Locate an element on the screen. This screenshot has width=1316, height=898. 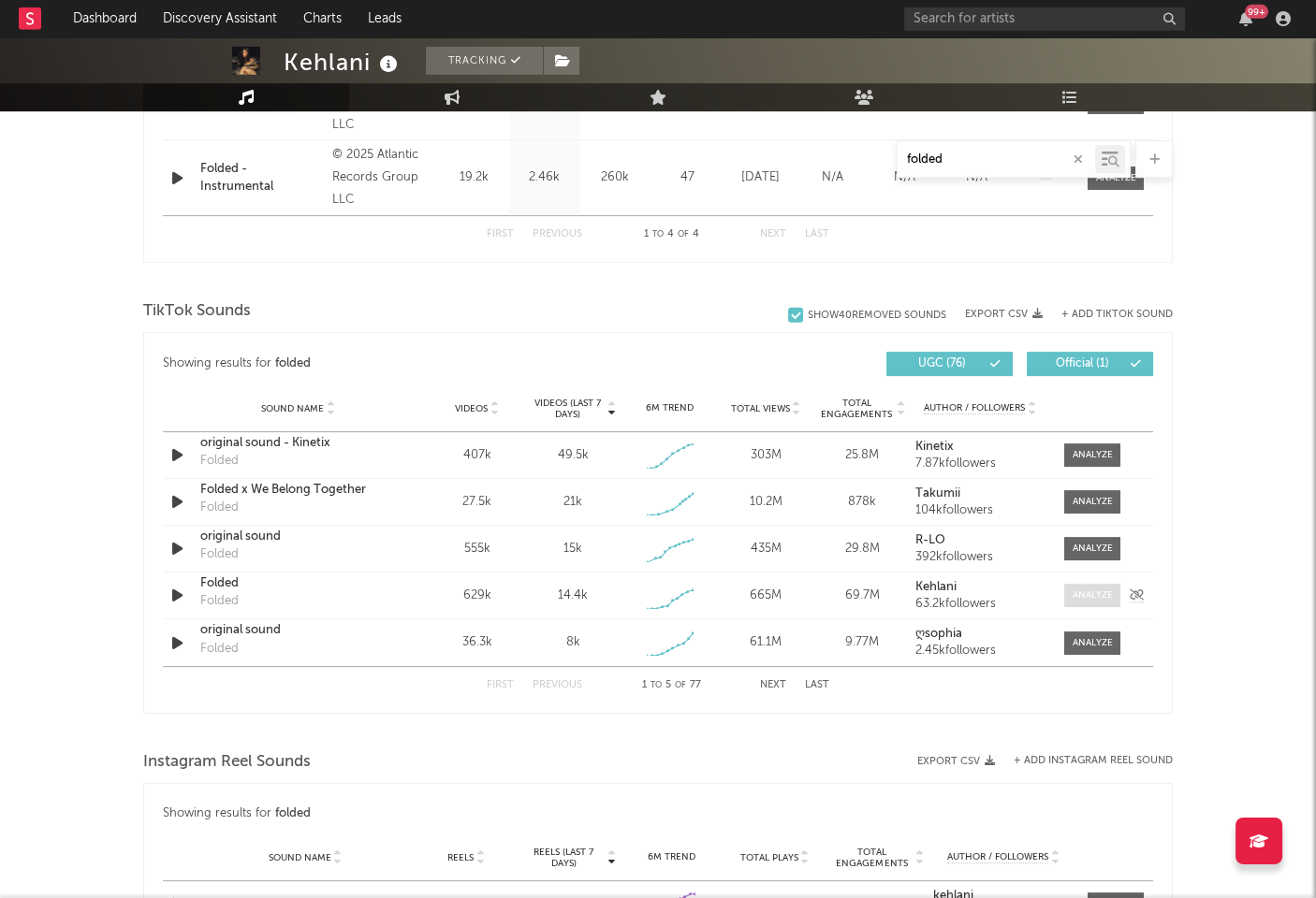
a: ღsophia is located at coordinates (981, 635).